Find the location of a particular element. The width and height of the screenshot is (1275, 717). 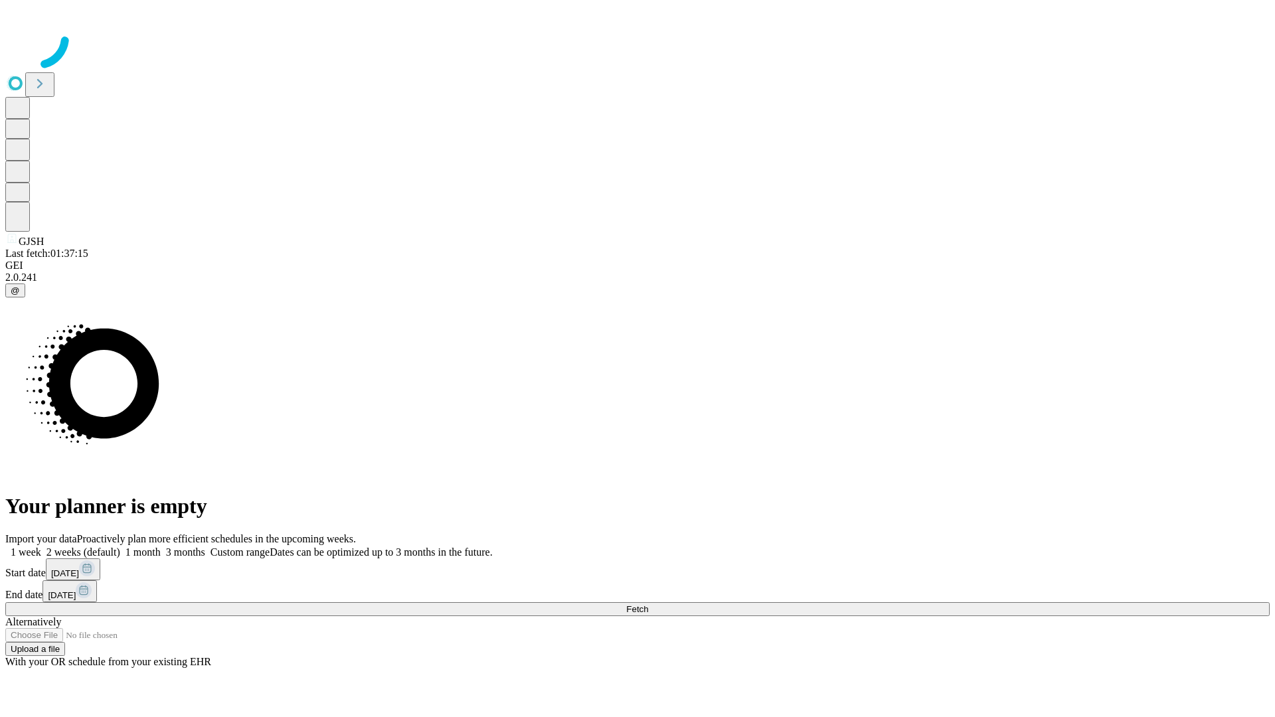

div: 2.0.241 is located at coordinates (638, 278).